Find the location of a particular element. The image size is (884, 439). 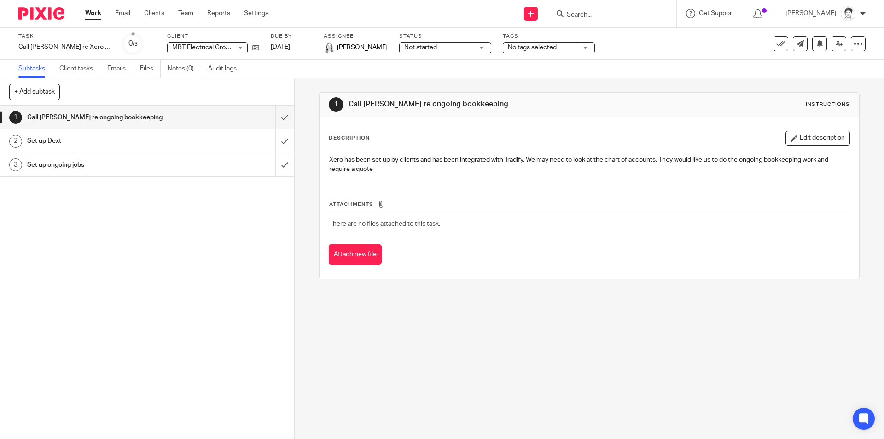

img: Julie%20Wainwright.jpg is located at coordinates (848, 14).